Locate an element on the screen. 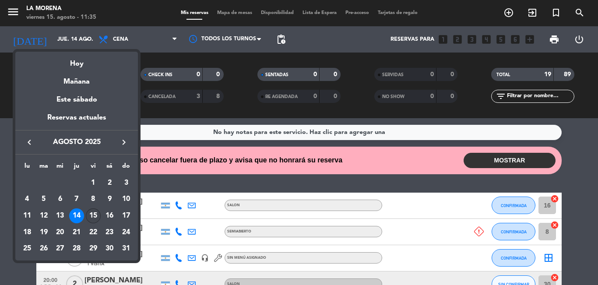  div: 26 is located at coordinates (44, 249).